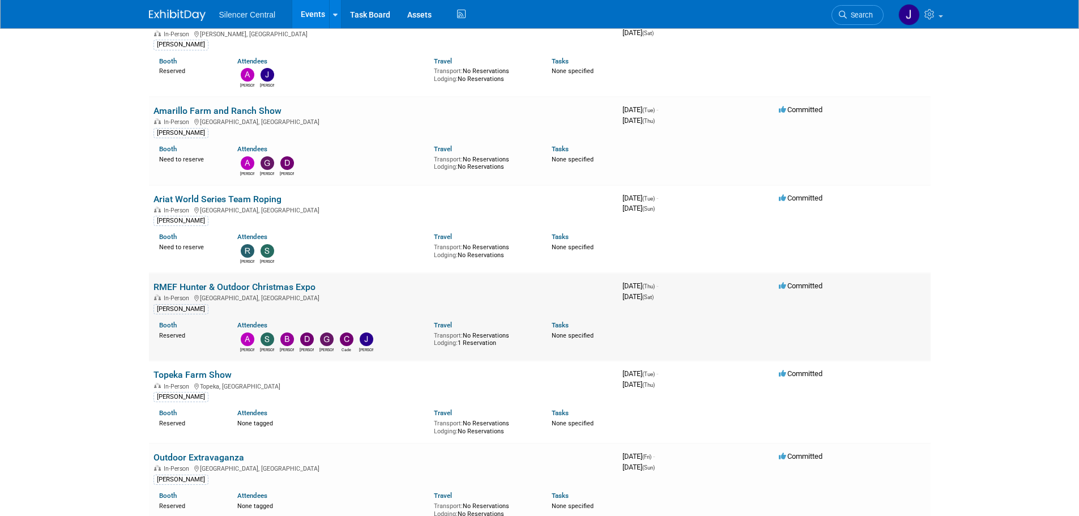 Image resolution: width=1079 pixels, height=516 pixels. I want to click on div: Steve Phillips, so click(267, 349).